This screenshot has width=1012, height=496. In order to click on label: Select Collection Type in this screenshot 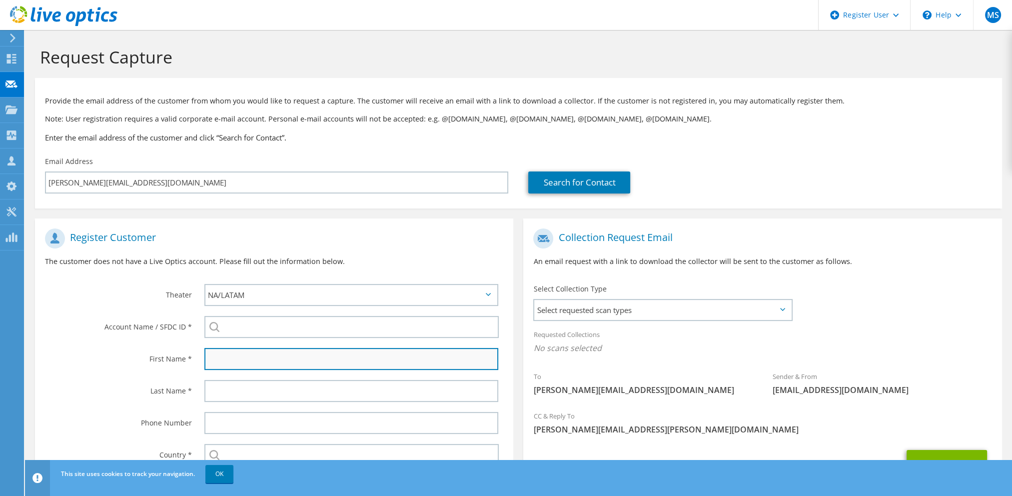, I will do `click(570, 289)`.